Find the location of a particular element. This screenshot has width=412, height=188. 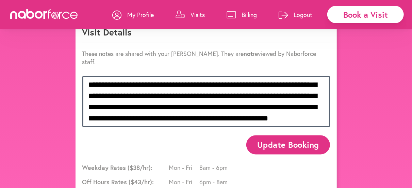

p: Visits is located at coordinates (198, 15).